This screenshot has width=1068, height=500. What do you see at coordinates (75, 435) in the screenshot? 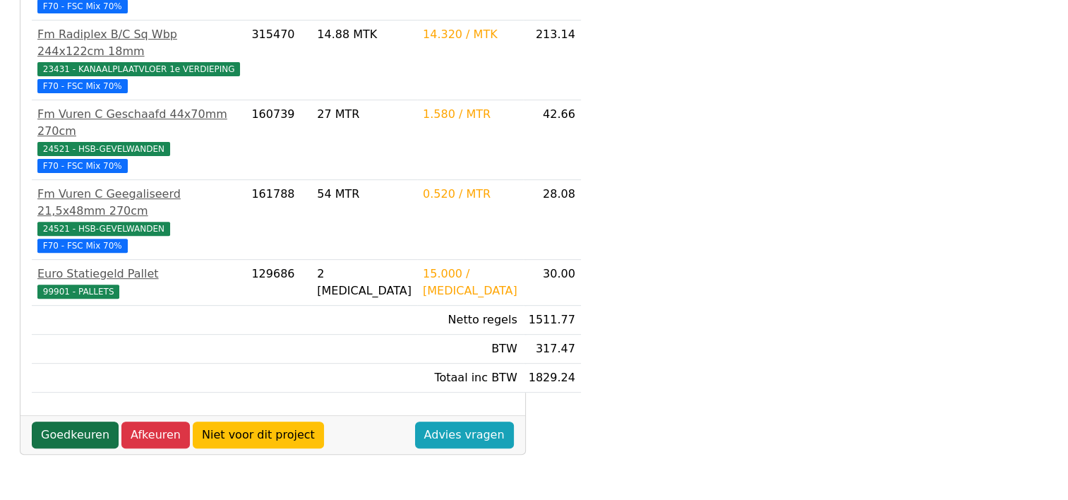
I see `a: Goedkeuren` at bounding box center [75, 435].